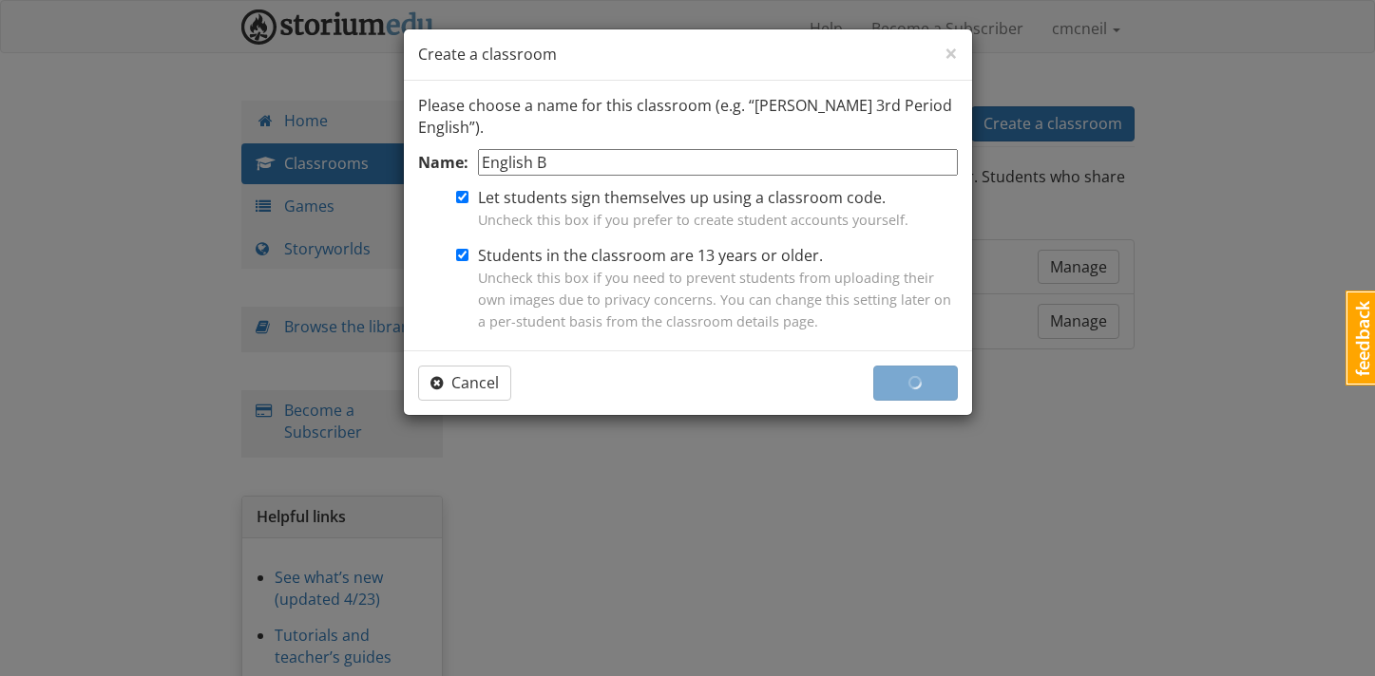 The height and width of the screenshot is (676, 1375). I want to click on label: Students in the classroom are 13 years or older., so click(717, 288).